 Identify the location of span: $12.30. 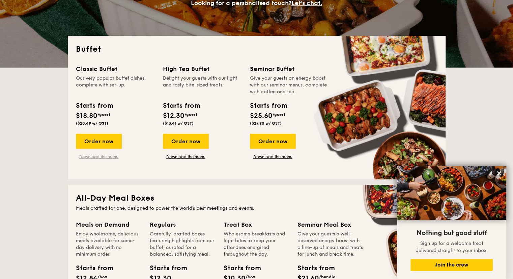
(174, 116).